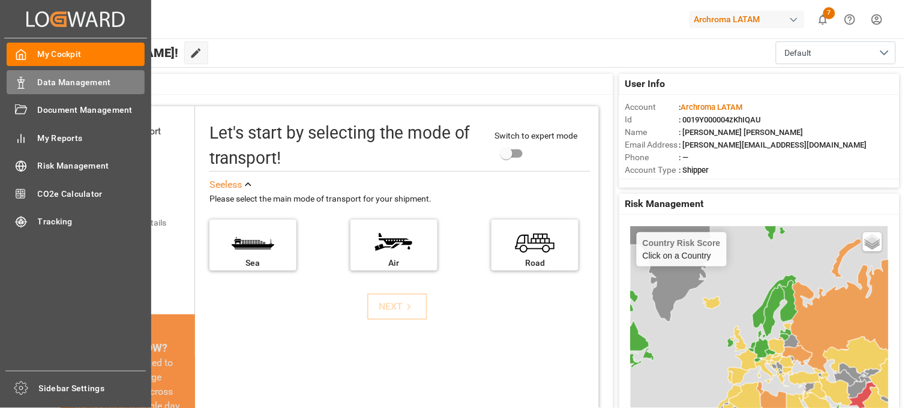  Describe the element at coordinates (694, 170) in the screenshot. I see `span: : Shipper` at that location.